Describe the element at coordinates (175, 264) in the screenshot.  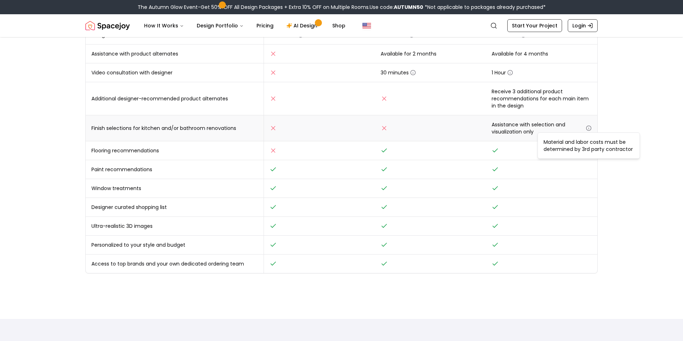
I see `td: Access to top brands and your own dedicated ordering team` at that location.